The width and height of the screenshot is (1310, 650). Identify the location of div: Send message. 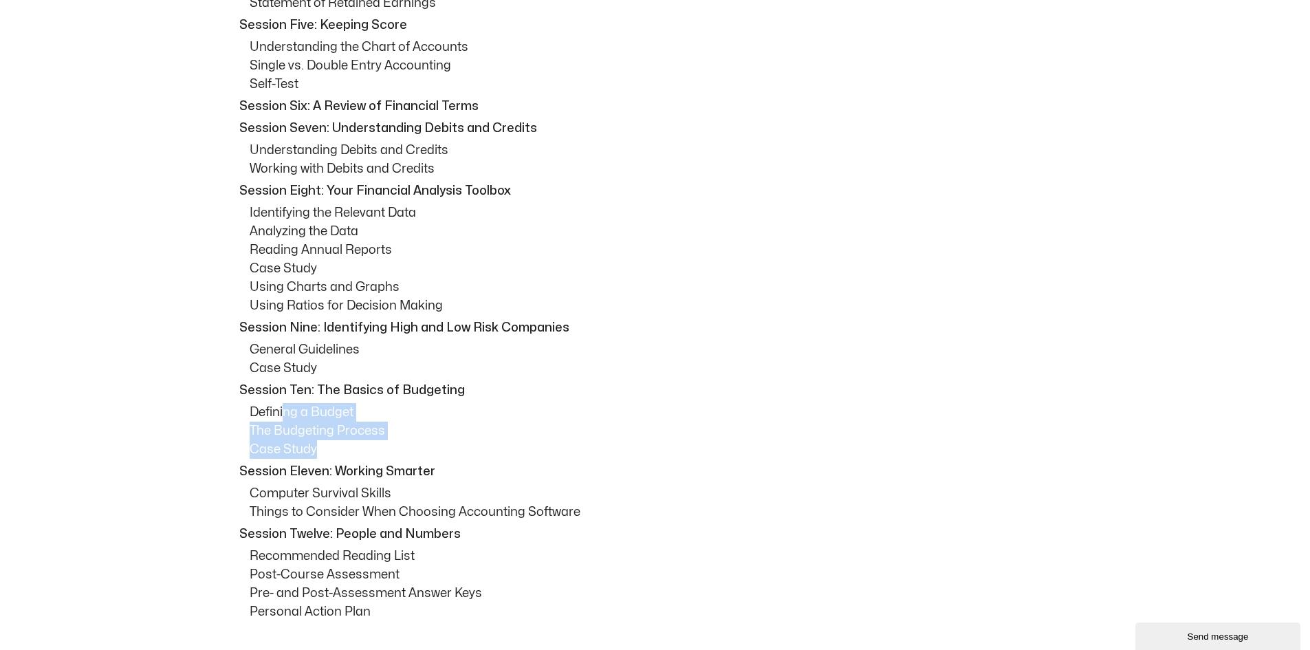
(82, 16).